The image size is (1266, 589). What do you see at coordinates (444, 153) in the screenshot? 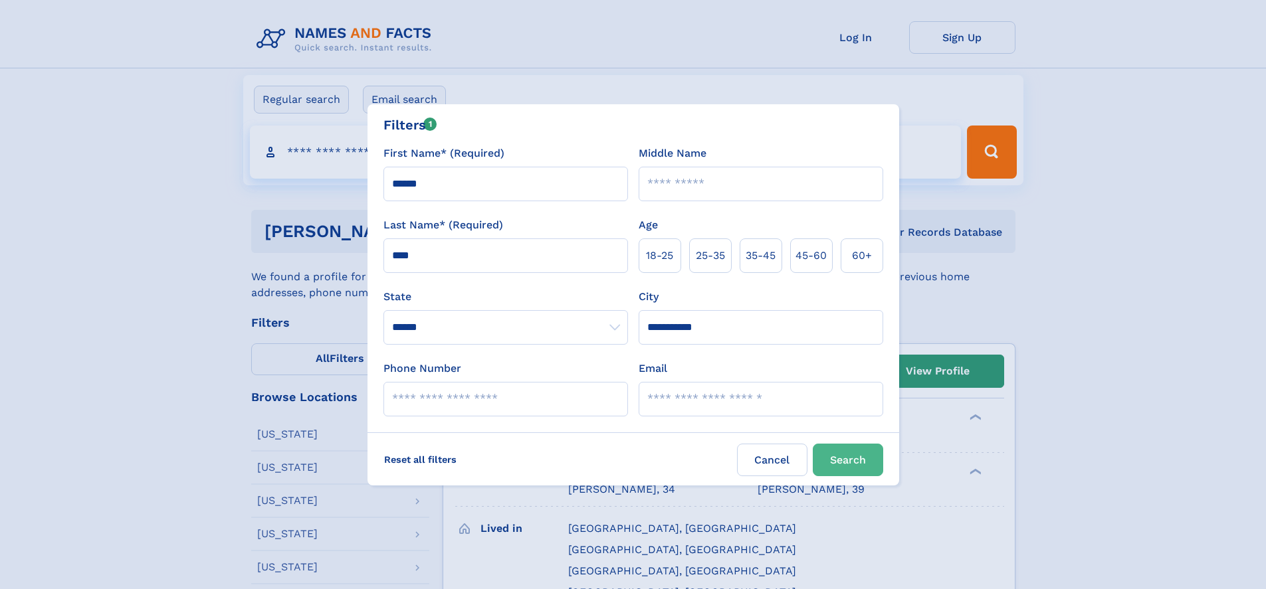
I see `label: First Name* (Required)` at bounding box center [444, 153].